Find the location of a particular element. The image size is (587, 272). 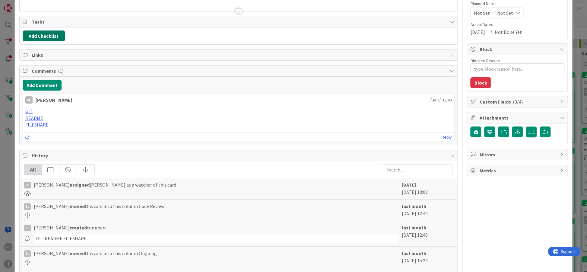

a: README is located at coordinates (34, 118).